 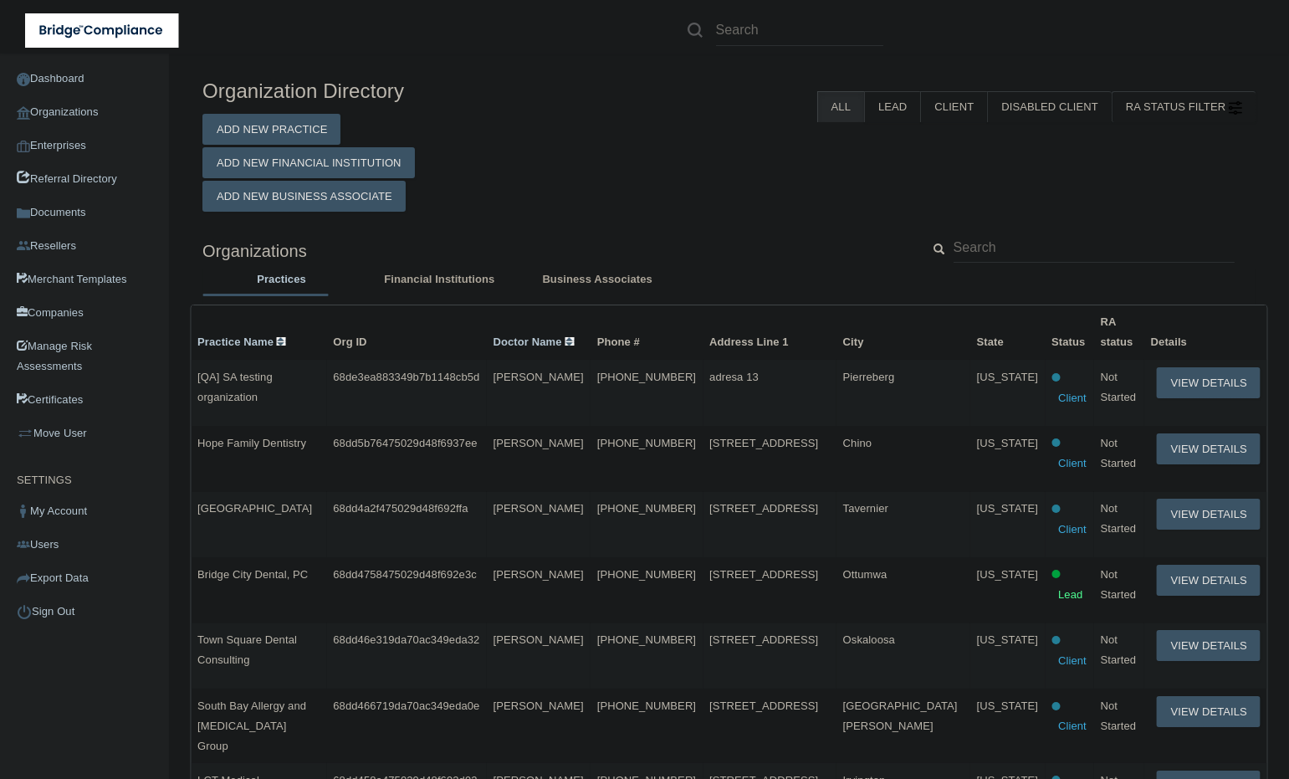 What do you see at coordinates (533, 341) in the screenshot?
I see `a: Doctor Name` at bounding box center [533, 341].